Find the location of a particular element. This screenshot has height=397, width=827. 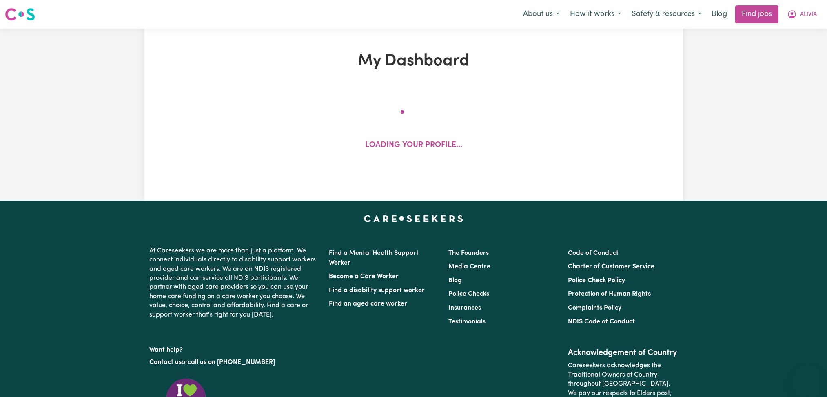

p: or is located at coordinates (234, 362).